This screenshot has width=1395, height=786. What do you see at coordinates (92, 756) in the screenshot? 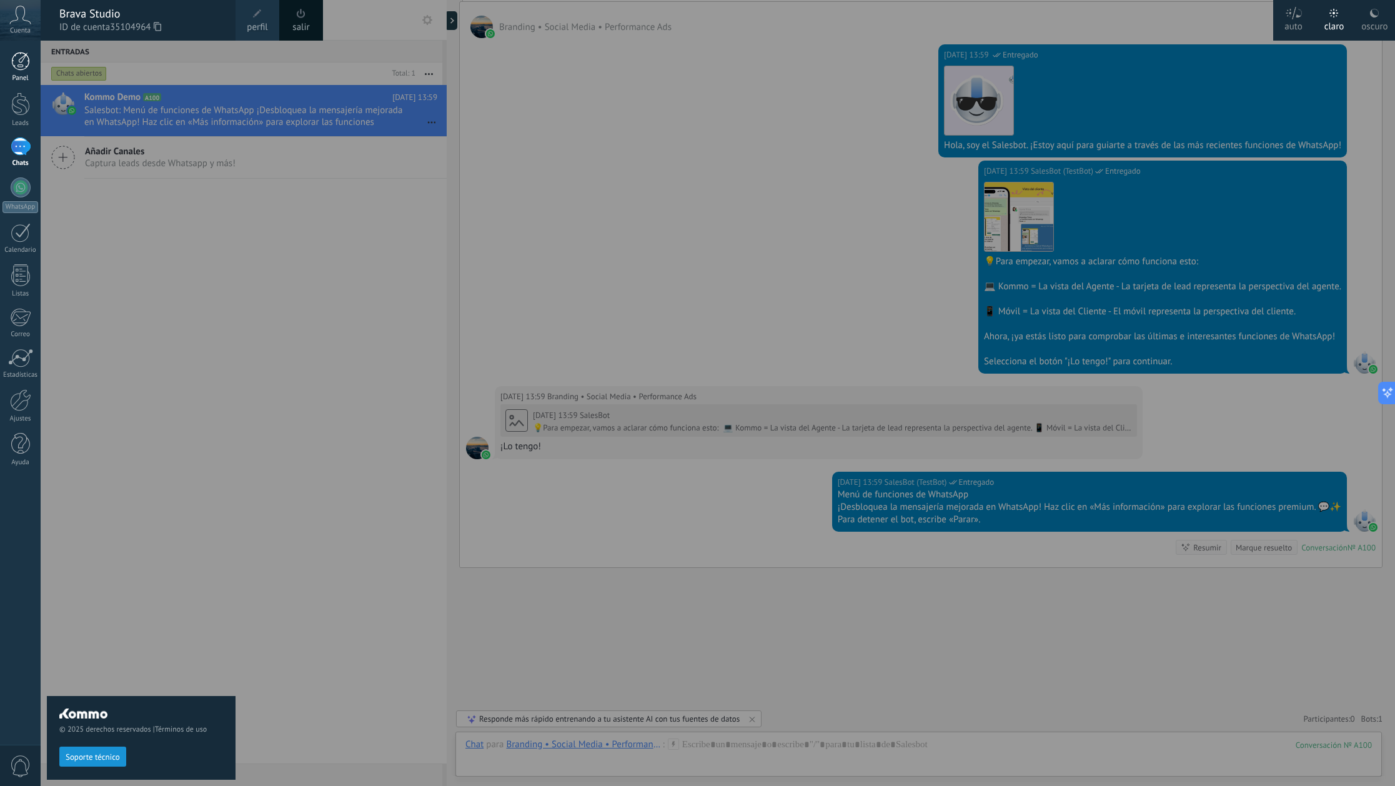
I see `a: Soporte técnico` at bounding box center [92, 756].